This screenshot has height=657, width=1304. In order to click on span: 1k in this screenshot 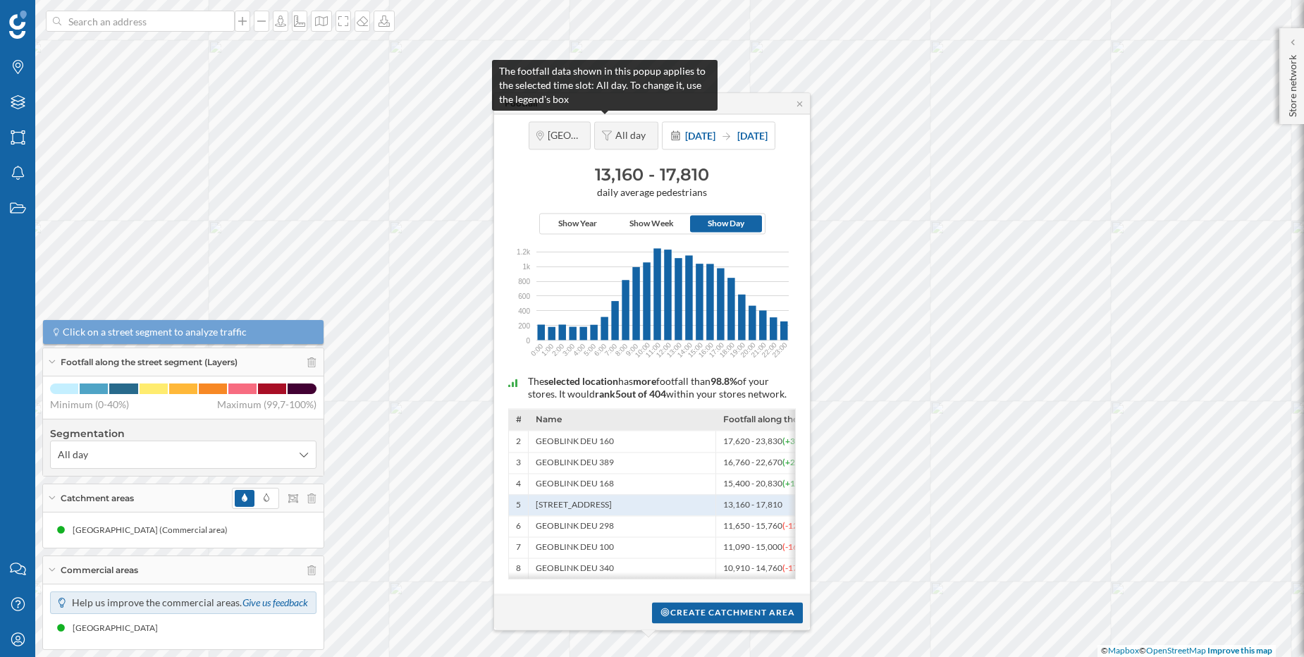, I will do `click(526, 266)`.